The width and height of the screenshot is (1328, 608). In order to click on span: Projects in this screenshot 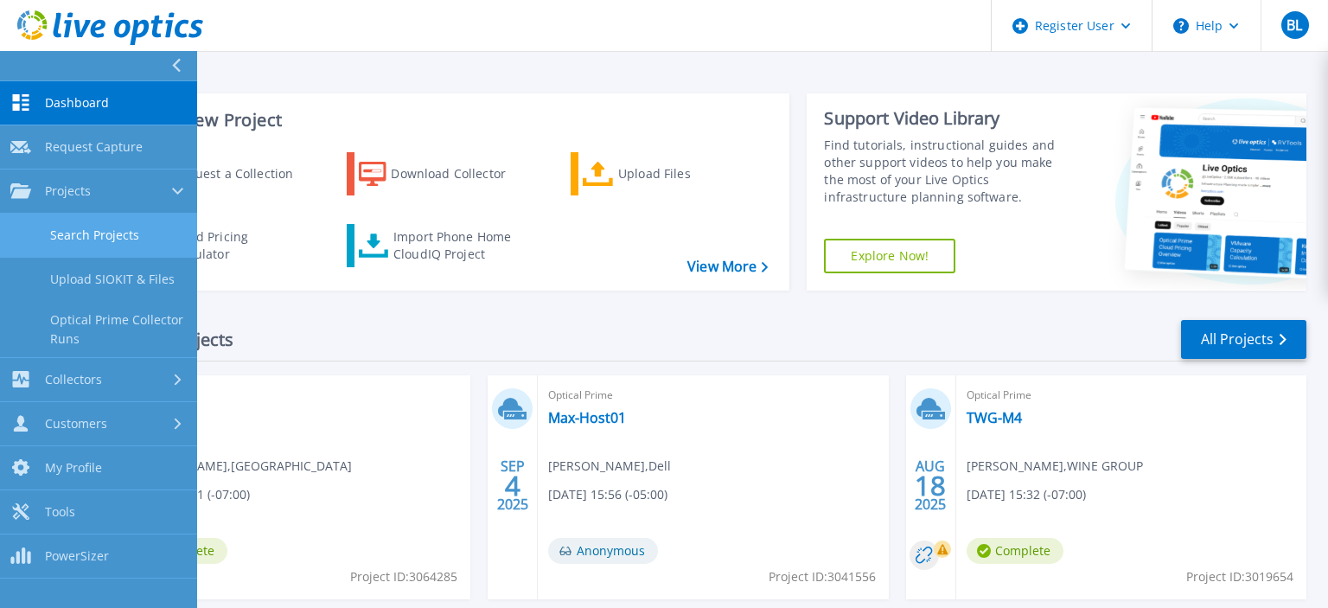, I will do `click(67, 191)`.